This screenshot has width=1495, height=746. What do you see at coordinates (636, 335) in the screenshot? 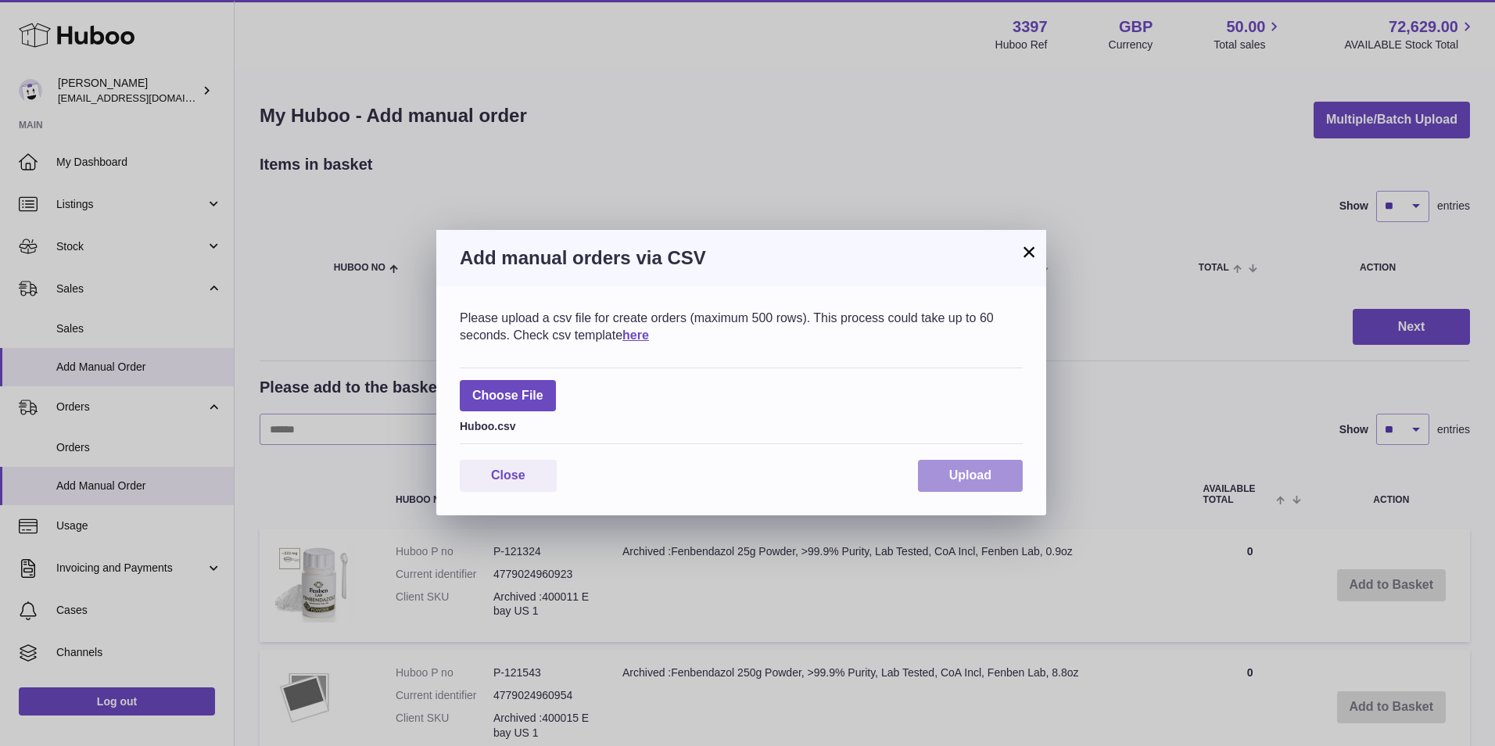
I see `a: here` at bounding box center [636, 335].